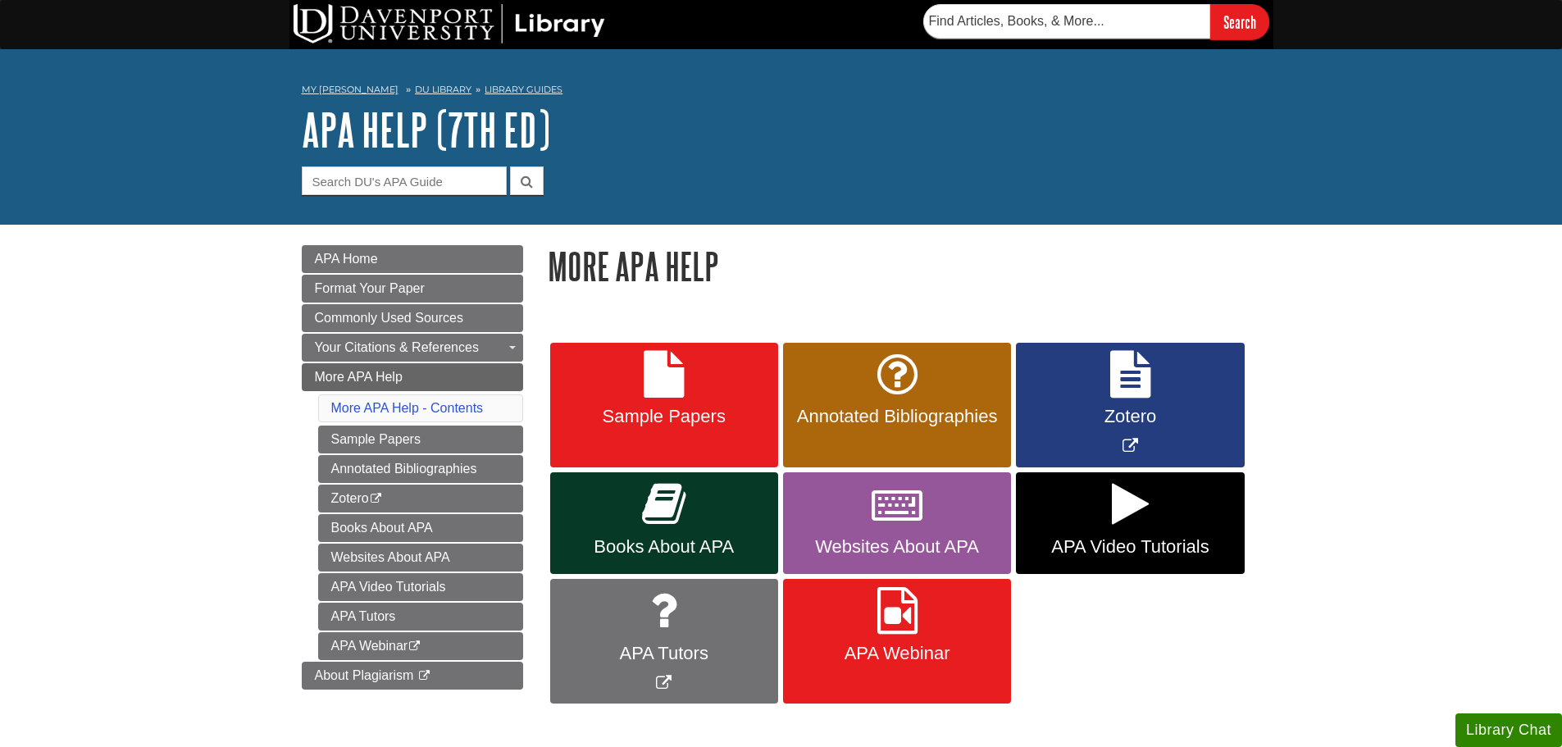 The width and height of the screenshot is (1562, 747). I want to click on a: About Plagiarism, so click(412, 676).